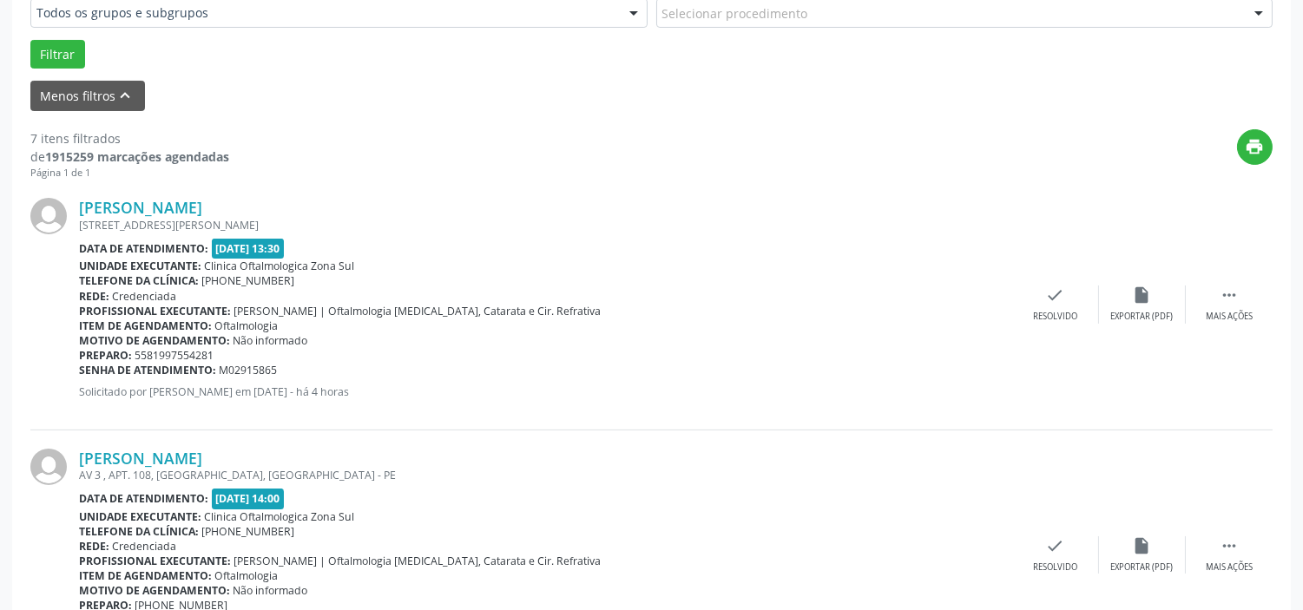  Describe the element at coordinates (248, 370) in the screenshot. I see `span: M02915865` at that location.